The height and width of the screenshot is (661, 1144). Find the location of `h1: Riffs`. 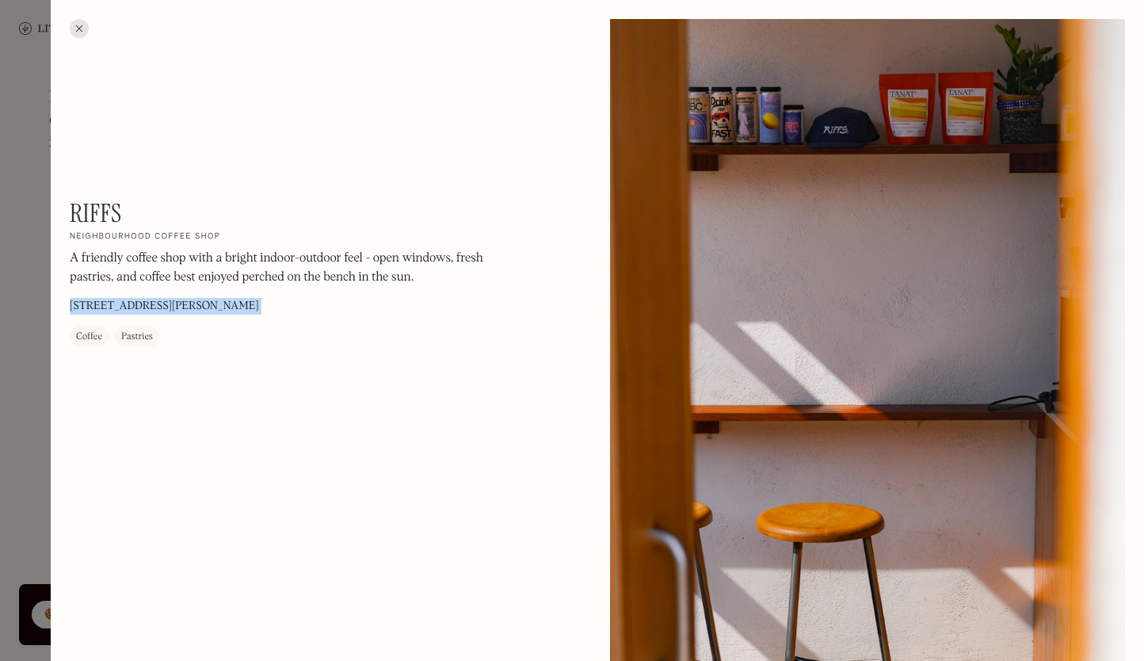

h1: Riffs is located at coordinates (96, 213).